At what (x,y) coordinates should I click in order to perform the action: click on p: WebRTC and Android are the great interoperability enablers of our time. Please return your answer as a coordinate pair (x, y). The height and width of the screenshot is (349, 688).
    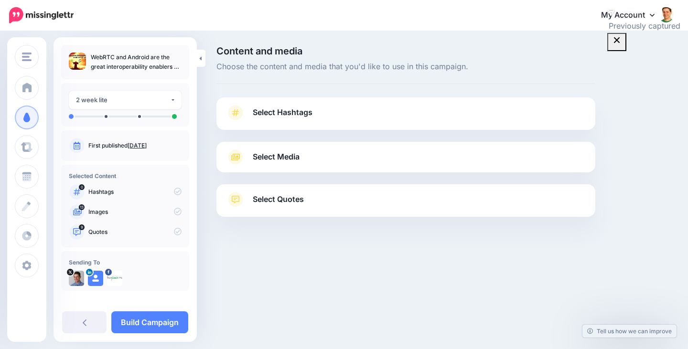
    Looking at the image, I should click on (136, 62).